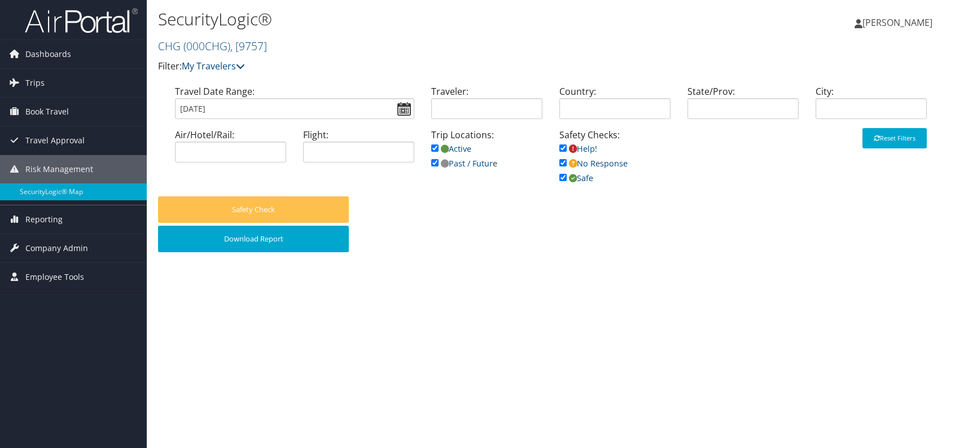 The width and height of the screenshot is (955, 448). Describe the element at coordinates (56, 248) in the screenshot. I see `span: Company Admin` at that location.